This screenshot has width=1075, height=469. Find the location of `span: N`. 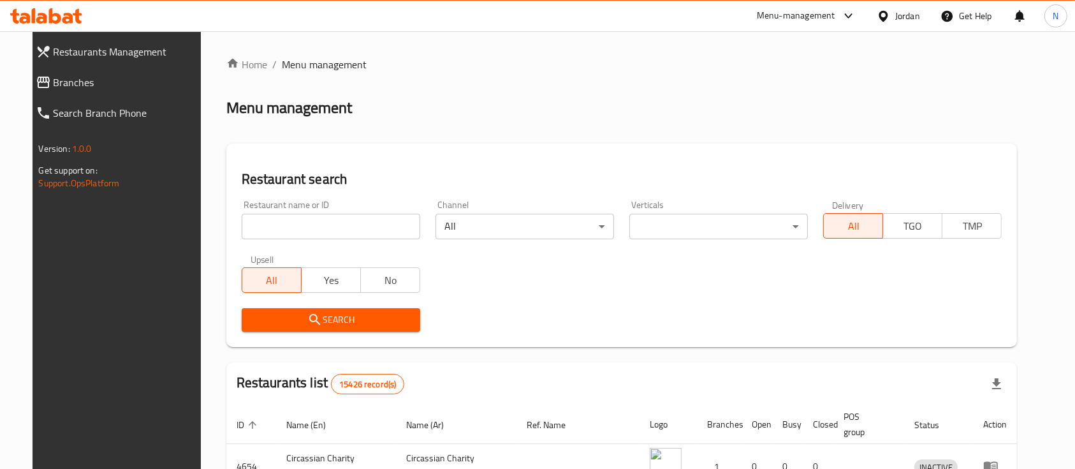

span: N is located at coordinates (1055, 16).